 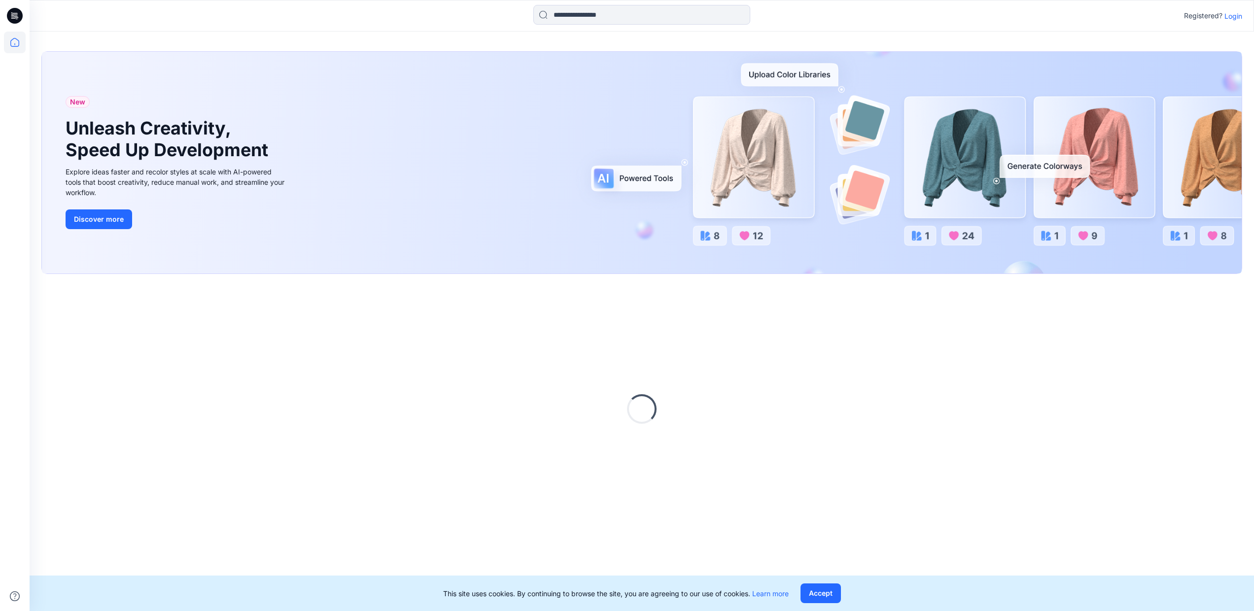 I want to click on p: This site uses cookies. By continuing to browse the site, you are agreeing to our use of cookies., so click(x=615, y=593).